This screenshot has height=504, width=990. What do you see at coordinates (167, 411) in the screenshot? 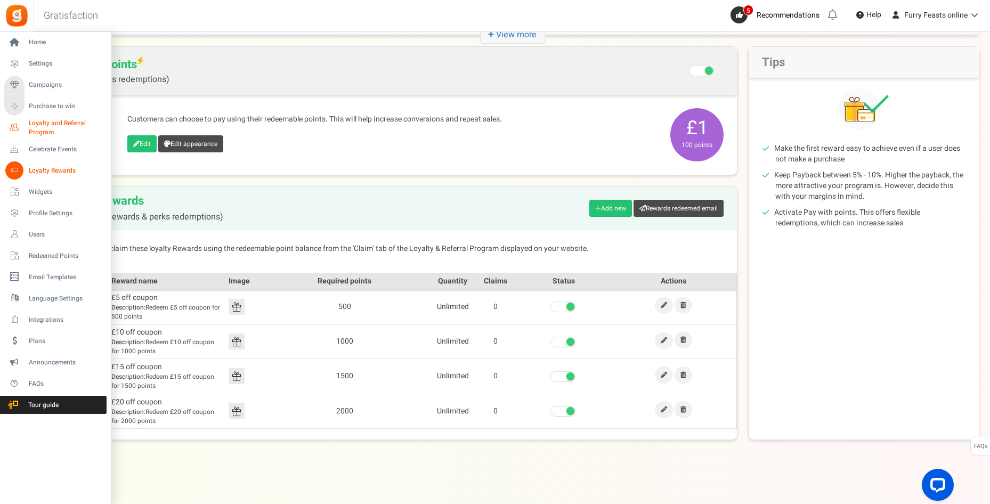
I see `td: £20 off coupon` at bounding box center [167, 411].